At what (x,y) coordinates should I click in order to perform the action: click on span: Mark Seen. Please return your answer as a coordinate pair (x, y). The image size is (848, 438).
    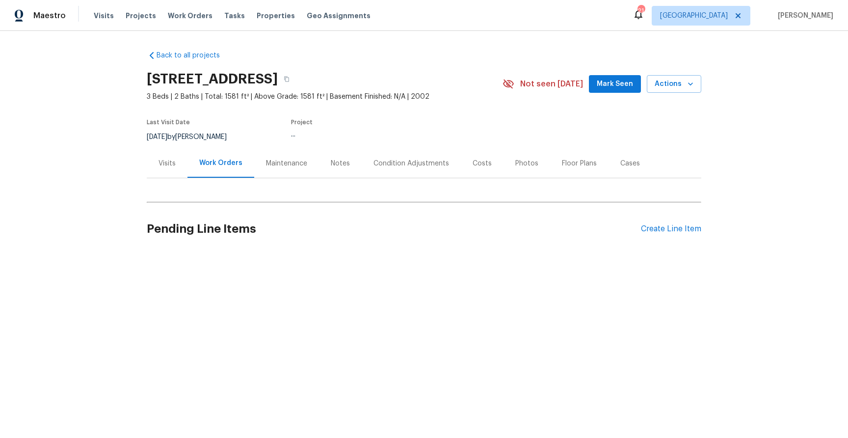
    Looking at the image, I should click on (615, 84).